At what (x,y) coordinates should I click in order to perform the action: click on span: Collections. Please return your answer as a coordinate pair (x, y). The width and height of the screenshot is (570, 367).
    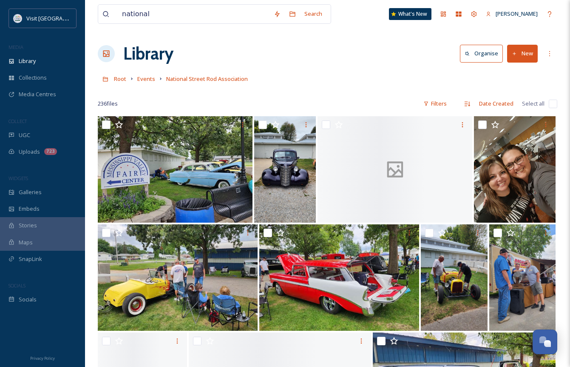
    Looking at the image, I should click on (33, 77).